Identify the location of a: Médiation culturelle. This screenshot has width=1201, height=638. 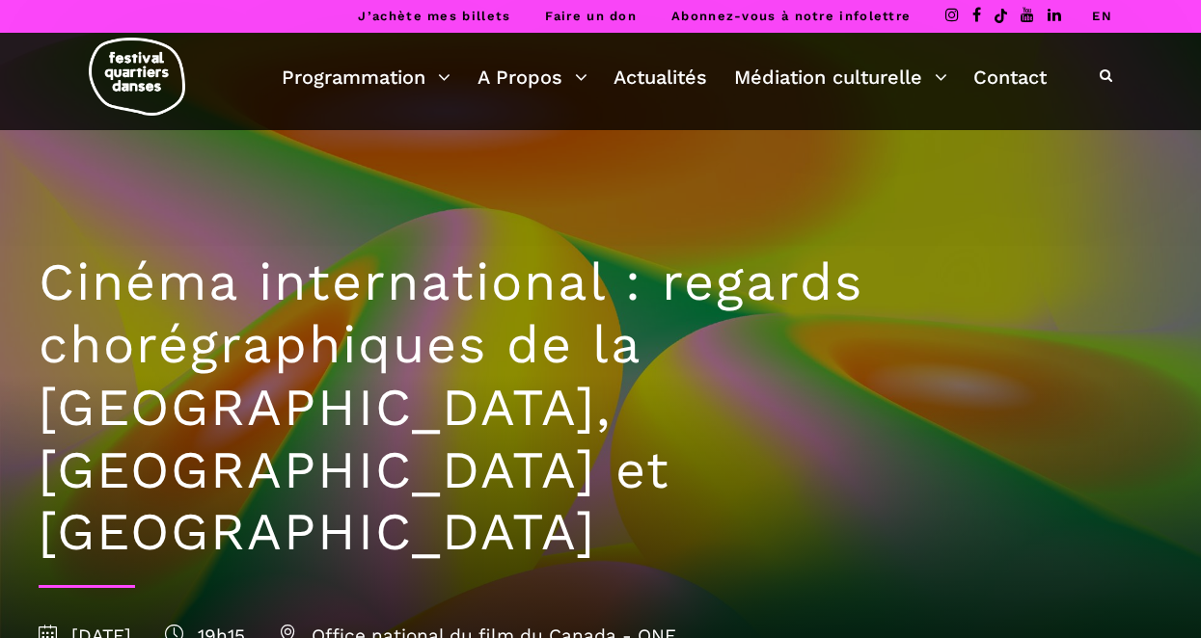
(840, 77).